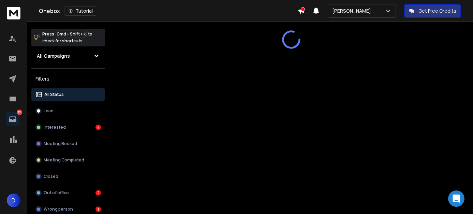 Image resolution: width=473 pixels, height=214 pixels. What do you see at coordinates (68, 111) in the screenshot?
I see `button: Lead` at bounding box center [68, 111].